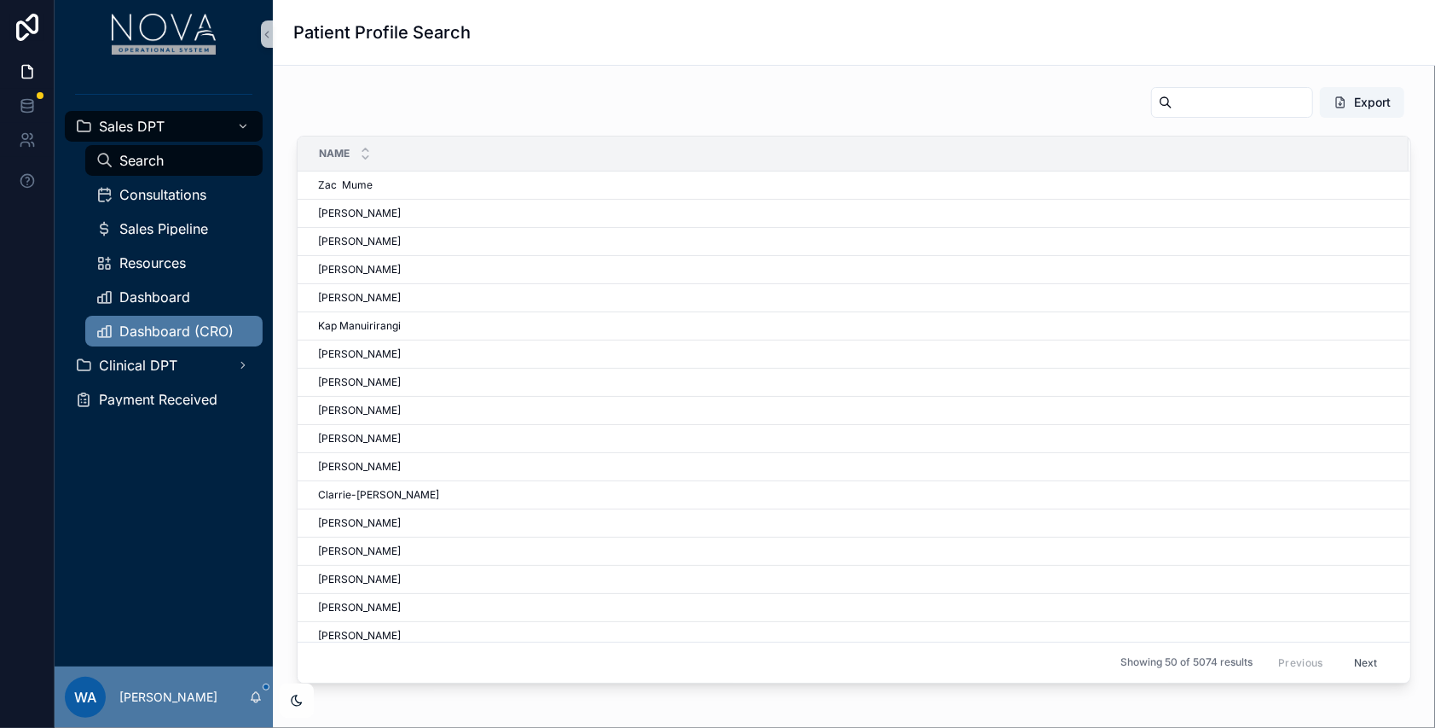 Image resolution: width=1435 pixels, height=728 pixels. What do you see at coordinates (158, 399) in the screenshot?
I see `span: Payment Received` at bounding box center [158, 399].